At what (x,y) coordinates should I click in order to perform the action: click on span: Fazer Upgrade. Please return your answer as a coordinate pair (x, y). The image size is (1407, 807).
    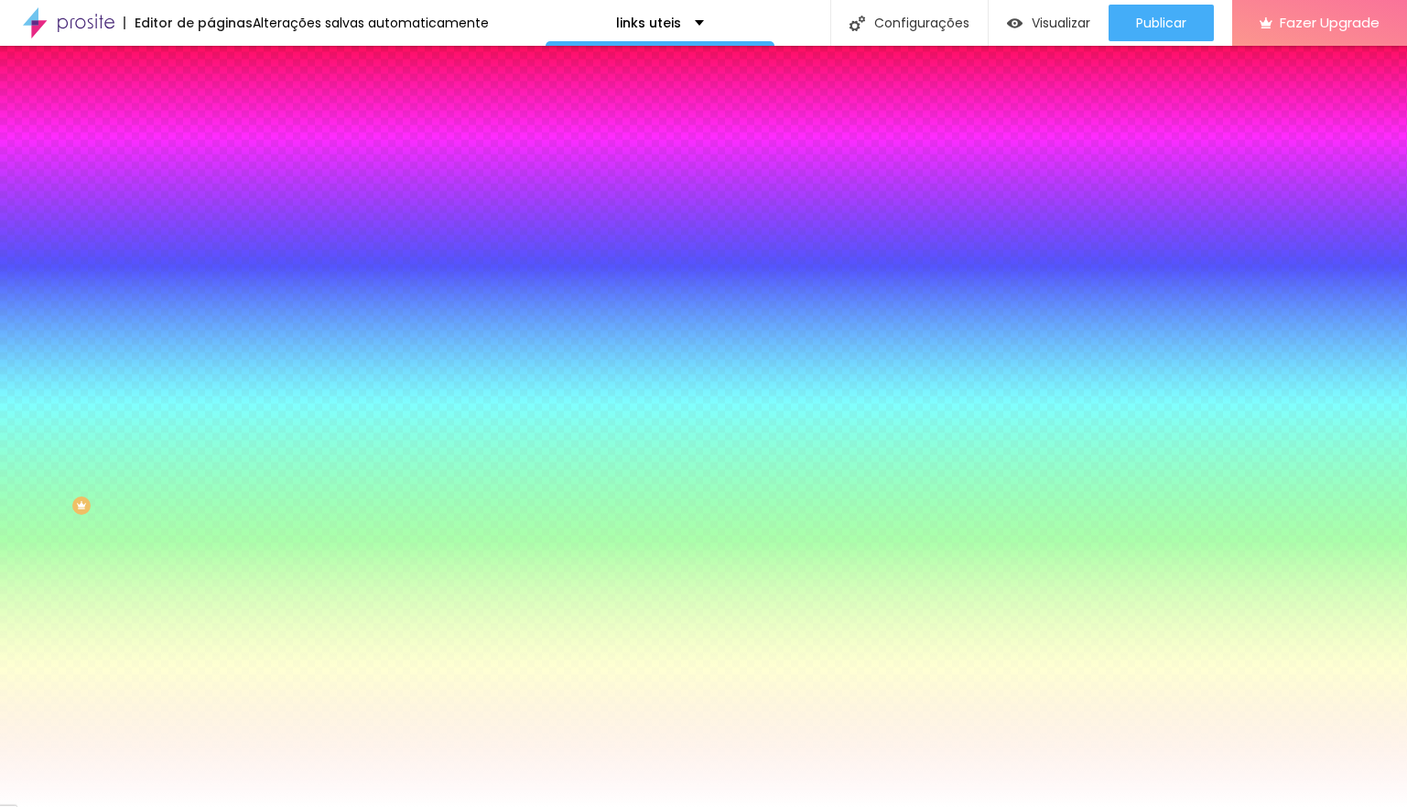
    Looking at the image, I should click on (1329, 22).